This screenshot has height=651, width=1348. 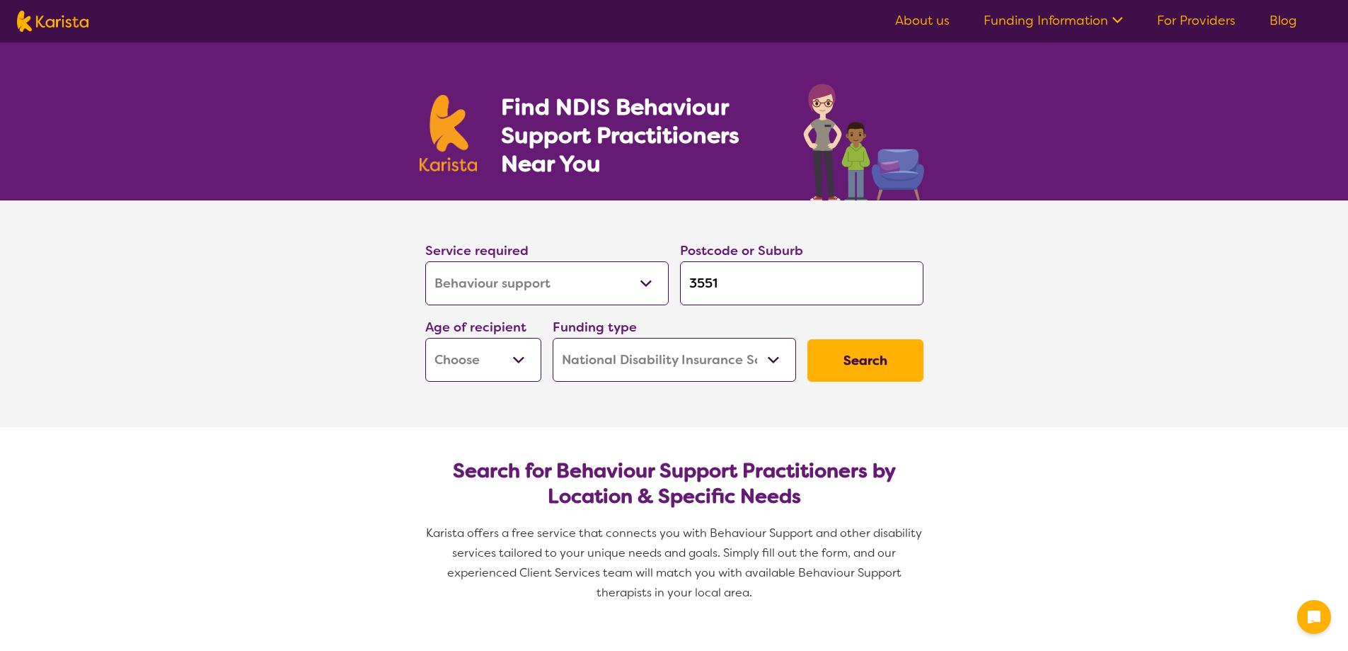 I want to click on h2: Search for Behaviour Support Practitioners by Location & Specific Needs, so click(x=675, y=483).